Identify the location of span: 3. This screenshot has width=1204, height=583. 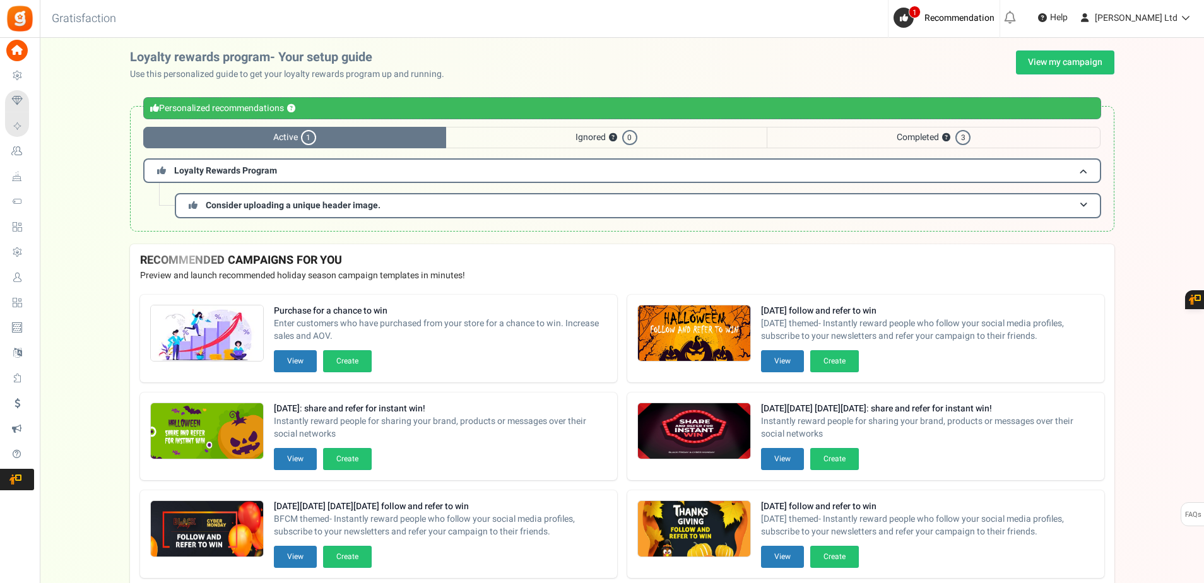
(963, 138).